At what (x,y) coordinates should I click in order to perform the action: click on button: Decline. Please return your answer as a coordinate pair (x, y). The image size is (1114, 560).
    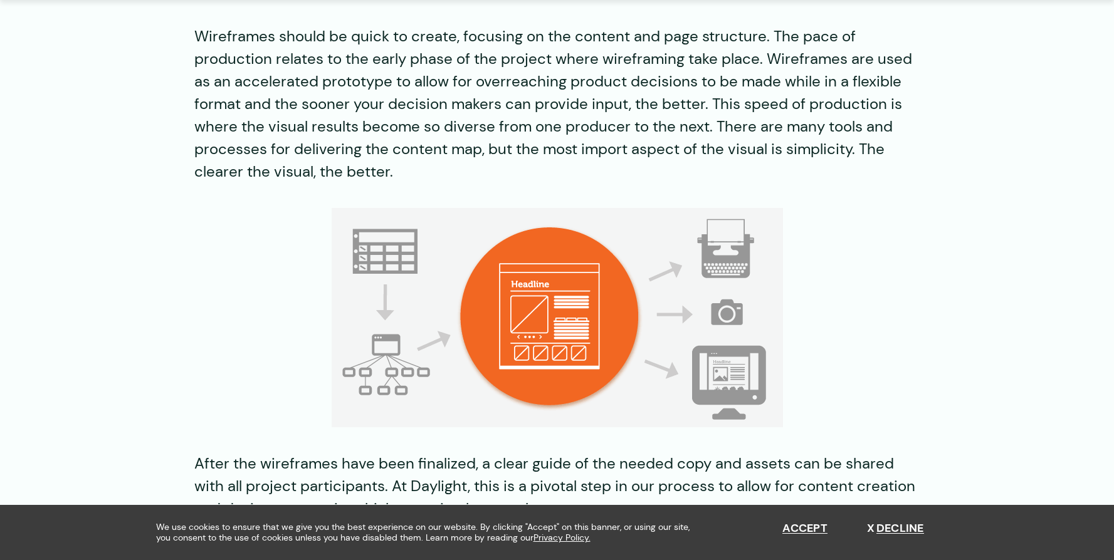
    Looking at the image, I should click on (895, 529).